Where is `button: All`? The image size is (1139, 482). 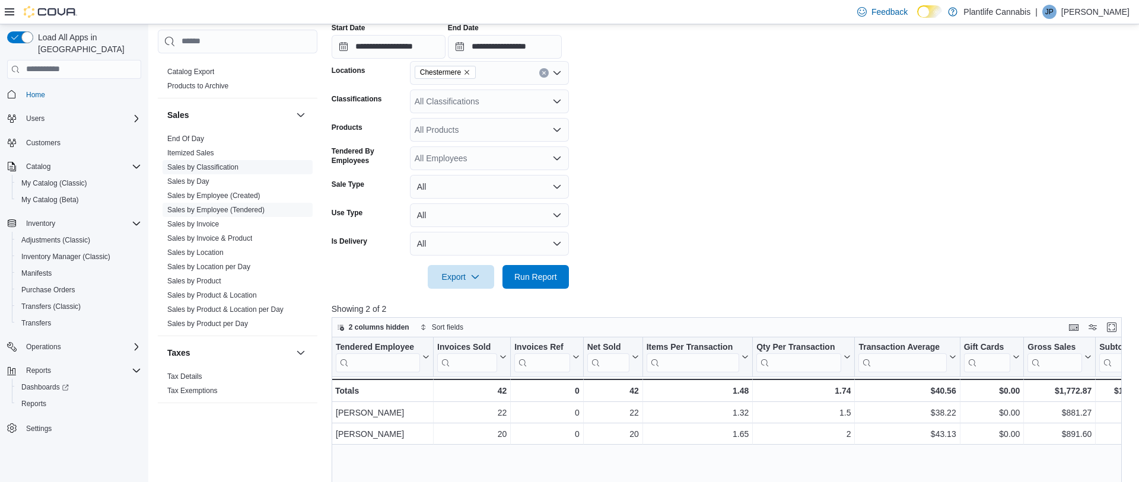
button: All is located at coordinates (489, 215).